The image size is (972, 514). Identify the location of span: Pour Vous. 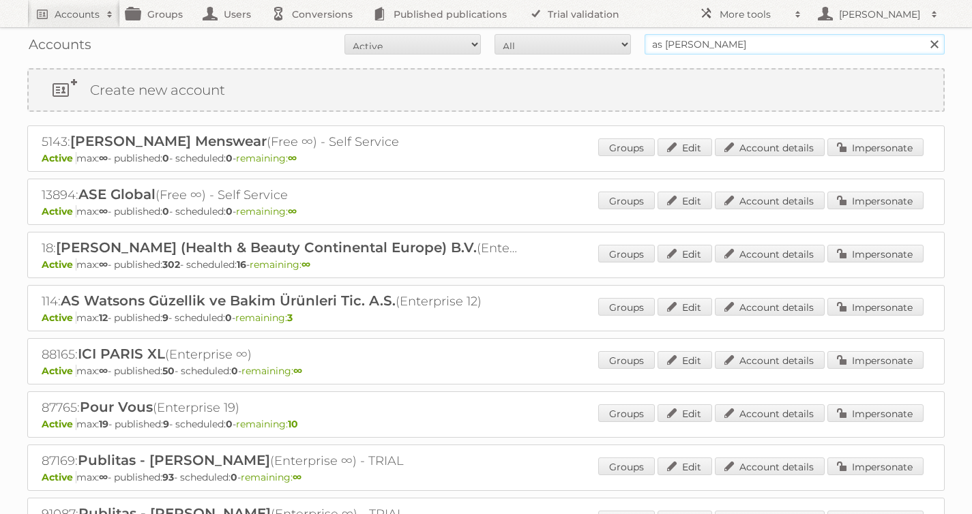
(116, 407).